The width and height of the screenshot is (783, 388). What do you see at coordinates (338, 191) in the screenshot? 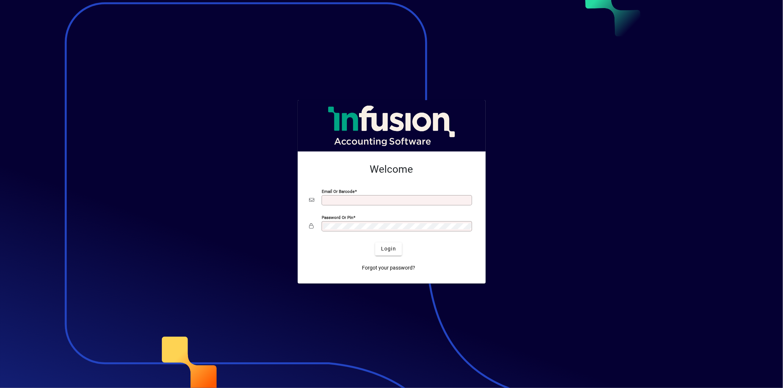
I see `mat-label: Email or Barcode` at bounding box center [338, 191].